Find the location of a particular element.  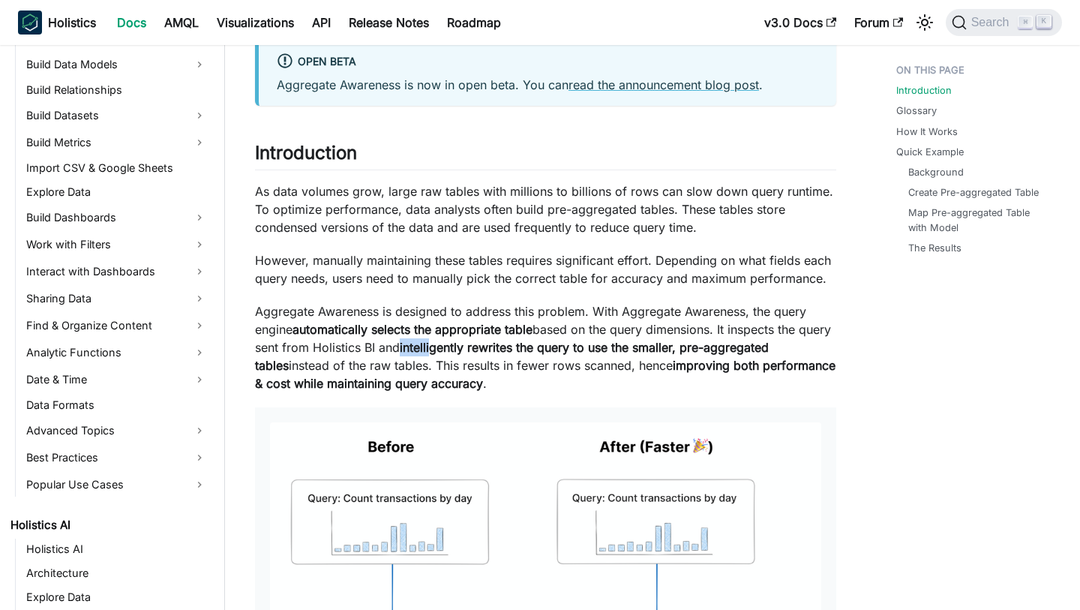

a: Build Metrics is located at coordinates (116, 142).